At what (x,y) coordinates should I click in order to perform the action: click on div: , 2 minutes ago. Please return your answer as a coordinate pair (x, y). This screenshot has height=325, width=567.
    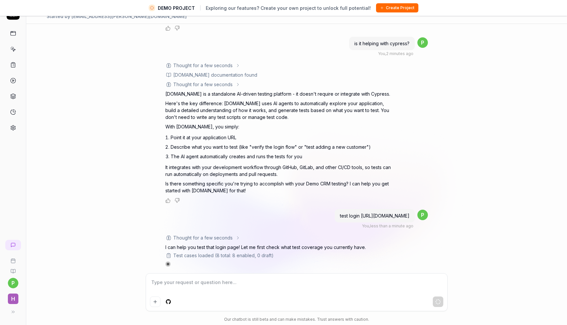
    Looking at the image, I should click on (395, 54).